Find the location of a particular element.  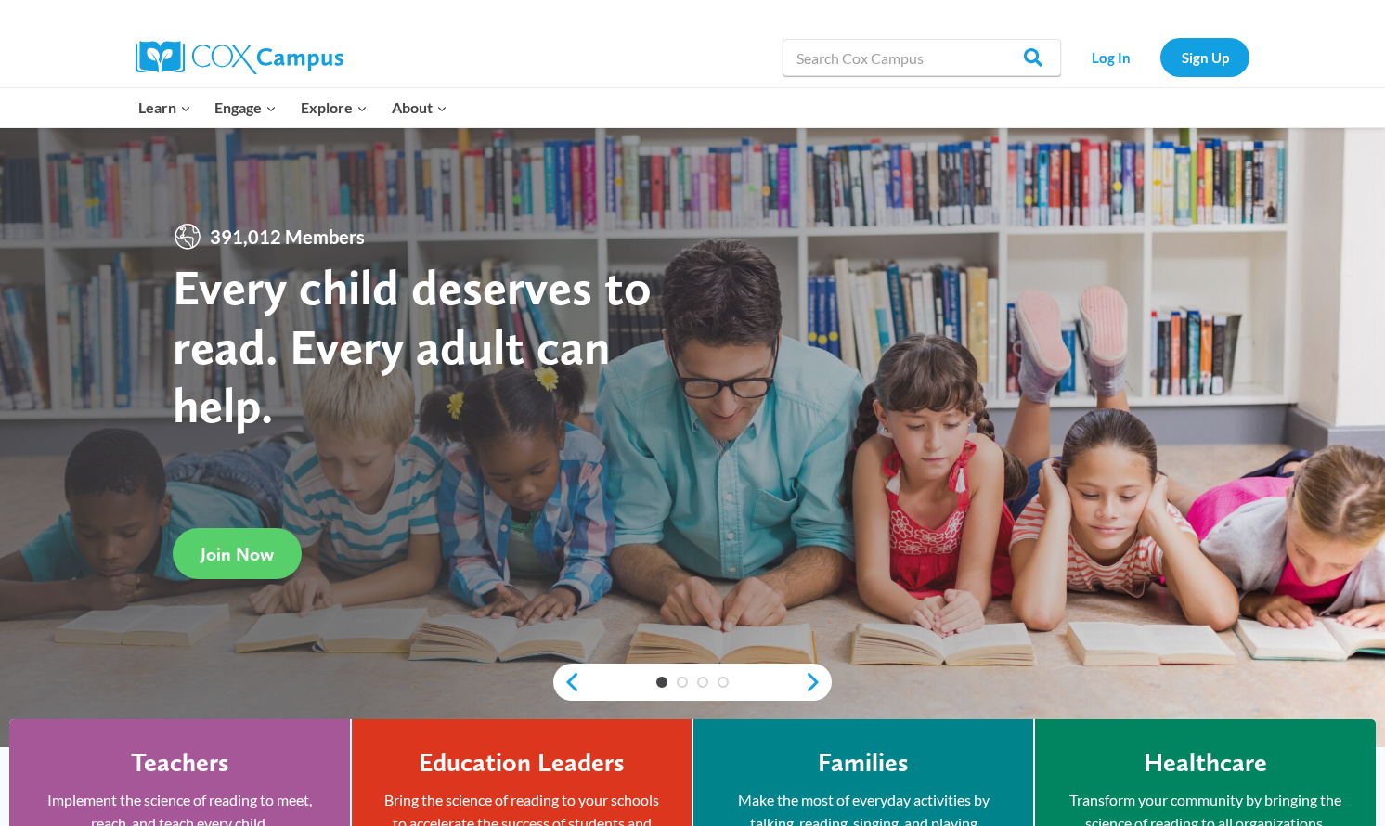

nav: Secondary Navigation is located at coordinates (1159, 57).